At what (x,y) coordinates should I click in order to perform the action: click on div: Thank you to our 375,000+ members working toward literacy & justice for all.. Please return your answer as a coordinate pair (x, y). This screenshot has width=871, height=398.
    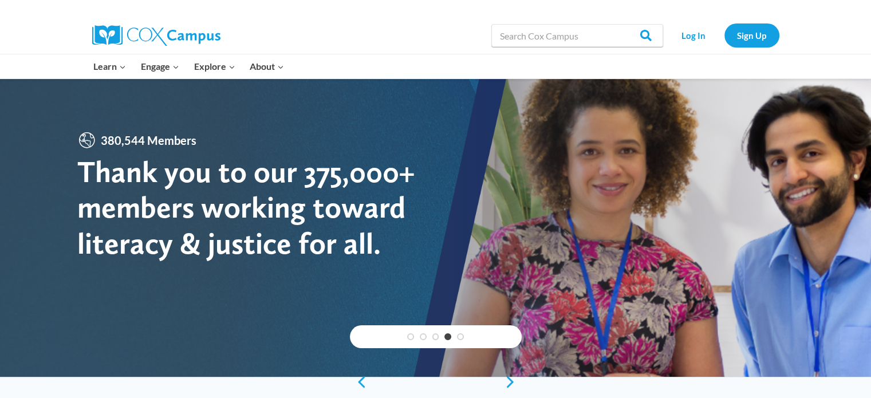
    Looking at the image, I should click on (256, 207).